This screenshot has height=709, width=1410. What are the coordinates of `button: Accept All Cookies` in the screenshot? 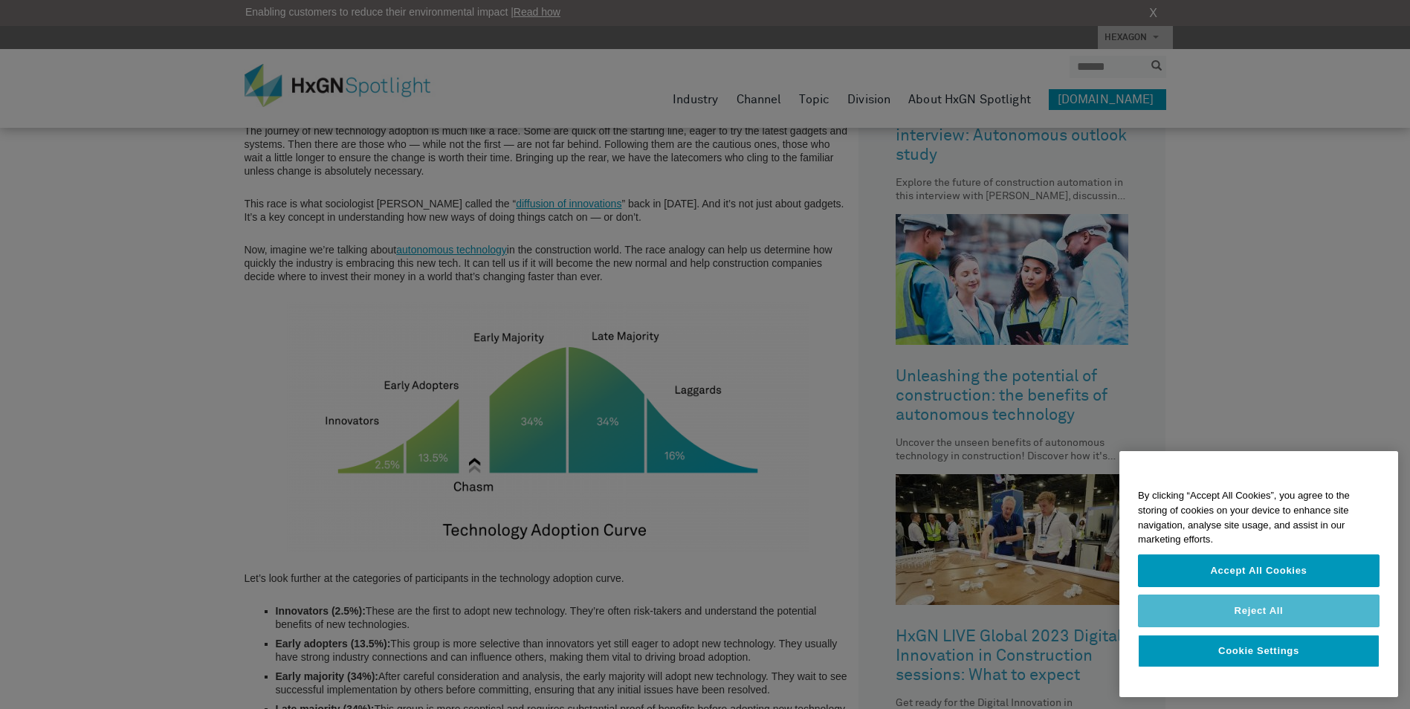 It's located at (1258, 571).